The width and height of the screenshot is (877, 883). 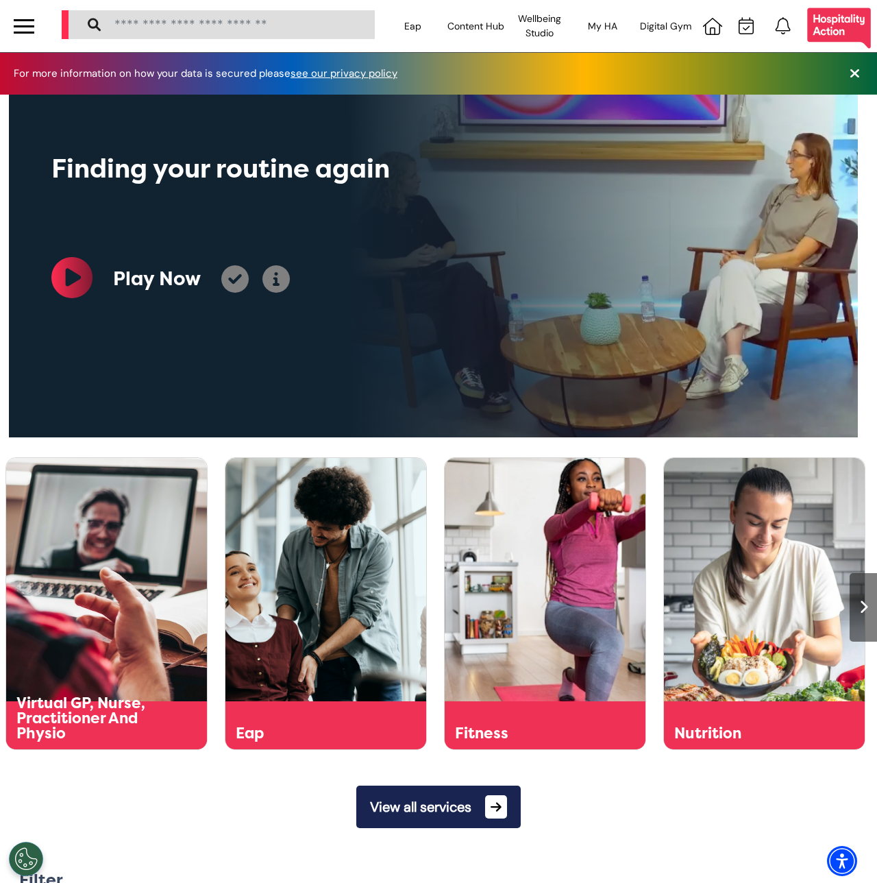 I want to click on div: Content Hub, so click(x=476, y=26).